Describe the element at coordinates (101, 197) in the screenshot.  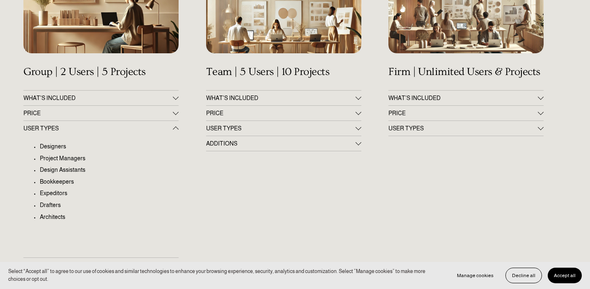
I see `div: USER TYPES` at that location.